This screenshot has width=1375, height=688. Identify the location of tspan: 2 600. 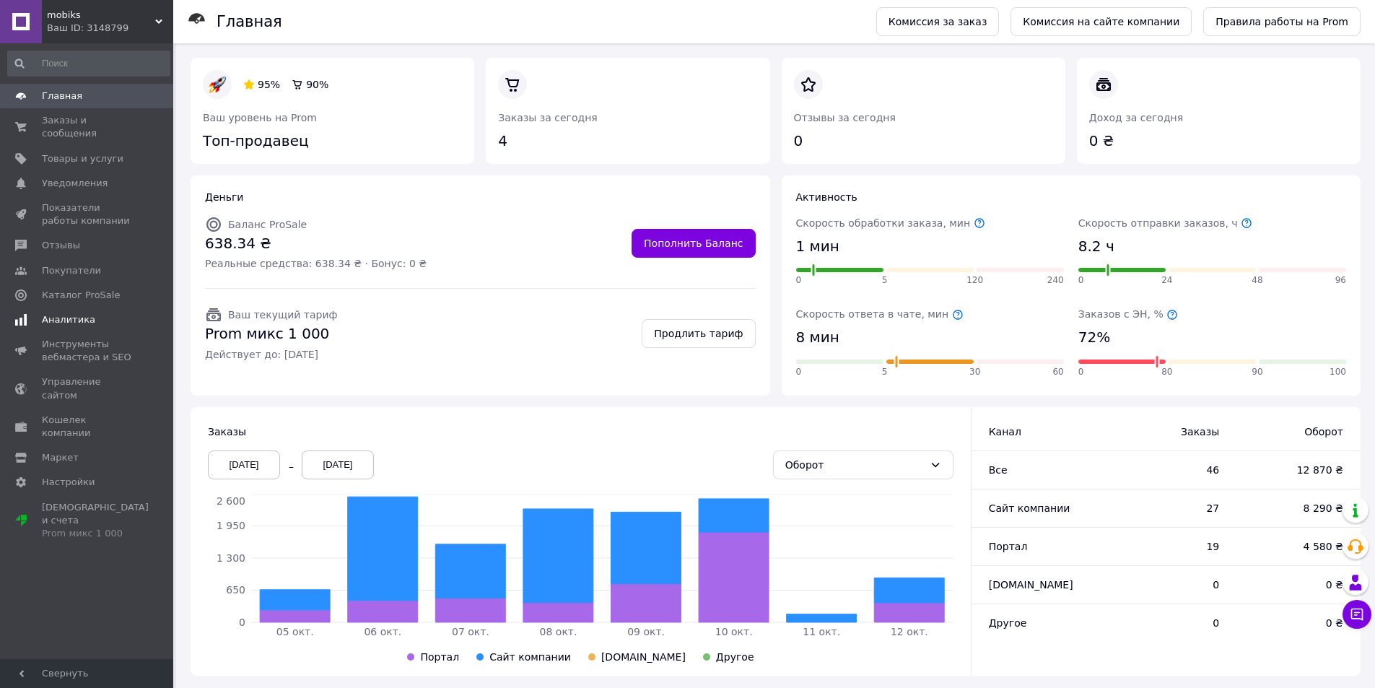
(231, 501).